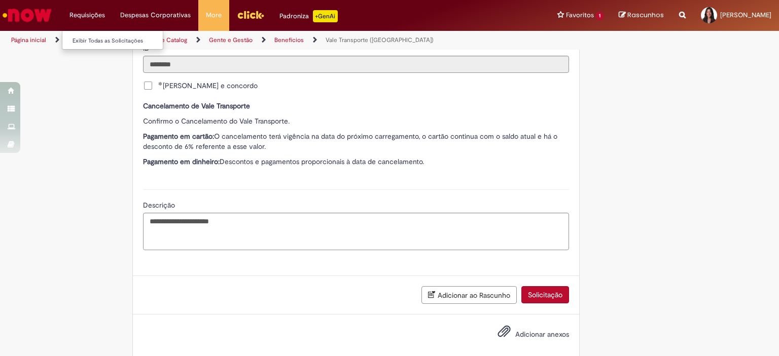  Describe the element at coordinates (155, 15) in the screenshot. I see `span: Despesas Corporativas` at that location.